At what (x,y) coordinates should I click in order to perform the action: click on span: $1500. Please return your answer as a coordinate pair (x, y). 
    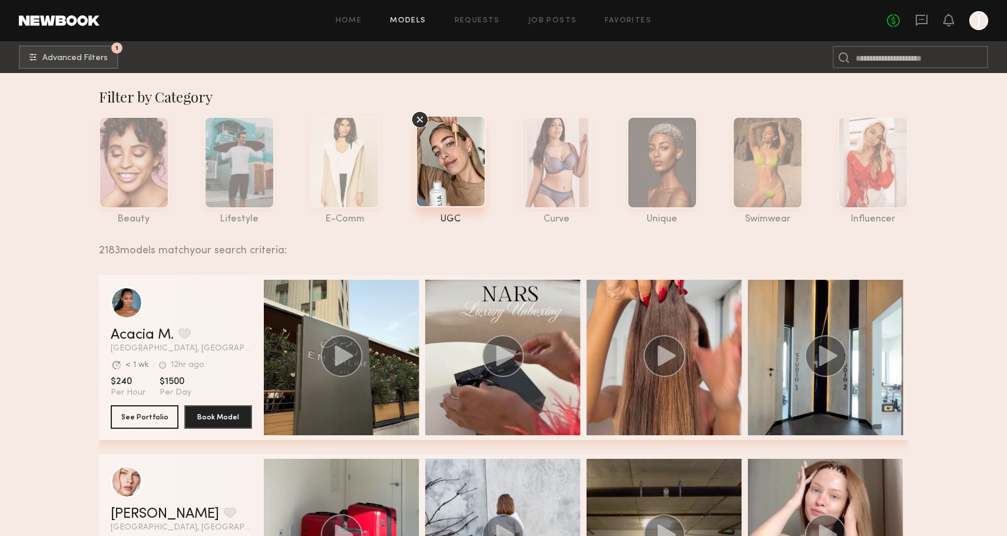
    Looking at the image, I should click on (175, 381).